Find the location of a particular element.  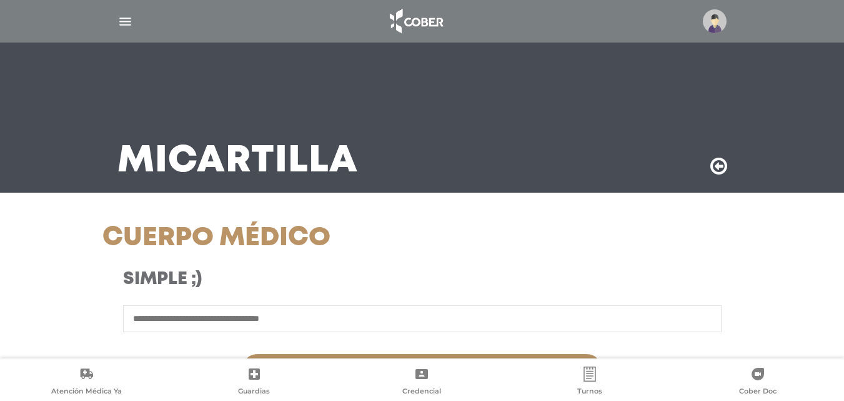

img: logo_cober_home-white.png is located at coordinates (416, 21).